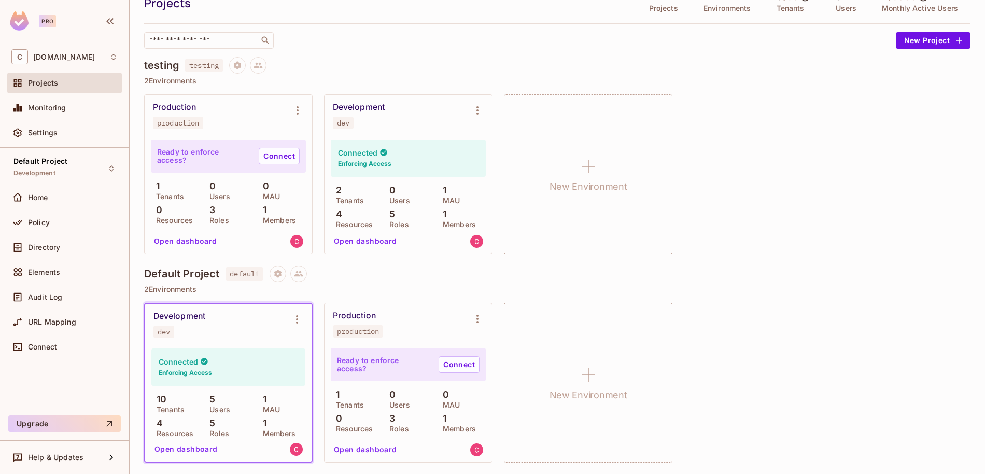 This screenshot has height=474, width=985. I want to click on span: Monitoring, so click(47, 108).